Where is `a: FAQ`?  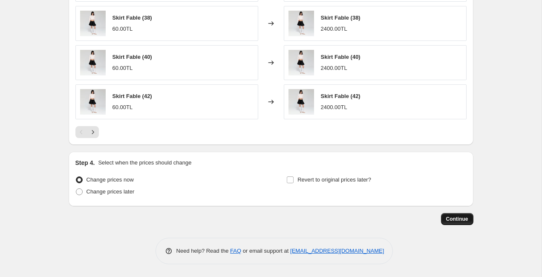
a: FAQ is located at coordinates (236, 250).